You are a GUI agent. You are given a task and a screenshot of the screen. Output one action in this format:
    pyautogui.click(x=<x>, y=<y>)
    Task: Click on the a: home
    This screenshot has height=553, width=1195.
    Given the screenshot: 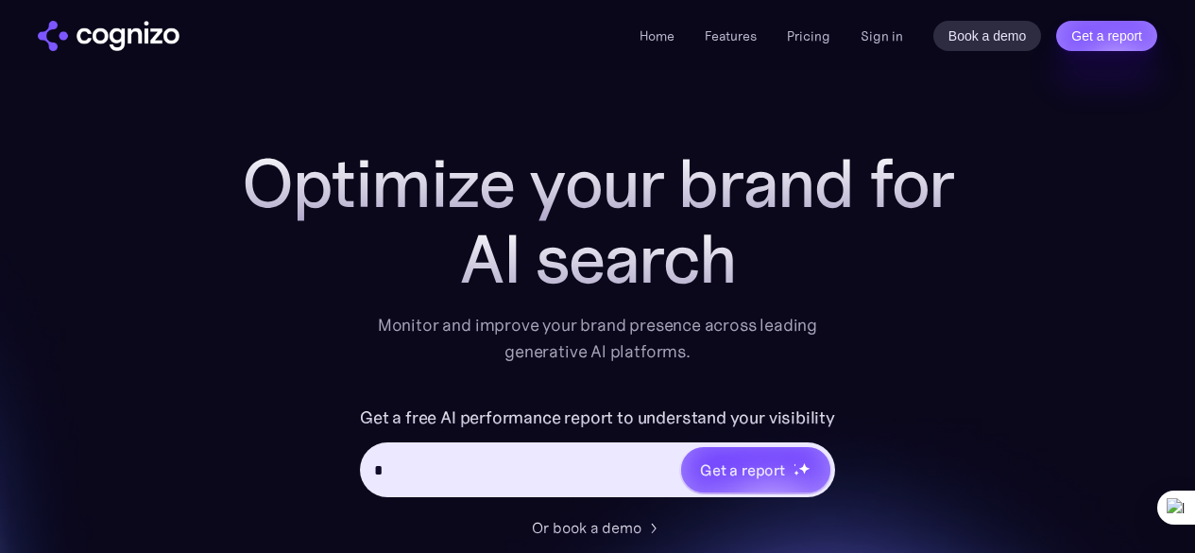 What is the action you would take?
    pyautogui.click(x=109, y=36)
    